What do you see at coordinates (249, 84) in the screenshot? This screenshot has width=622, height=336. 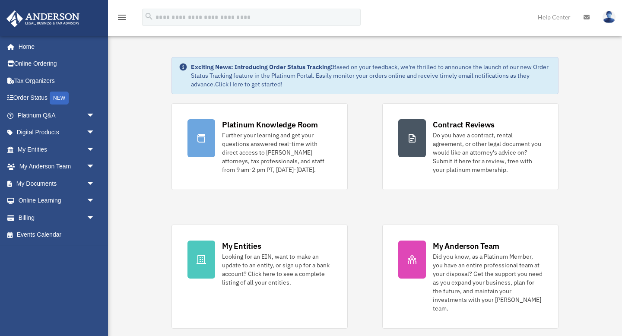 I see `a: Click Here to get started!` at bounding box center [249, 84].